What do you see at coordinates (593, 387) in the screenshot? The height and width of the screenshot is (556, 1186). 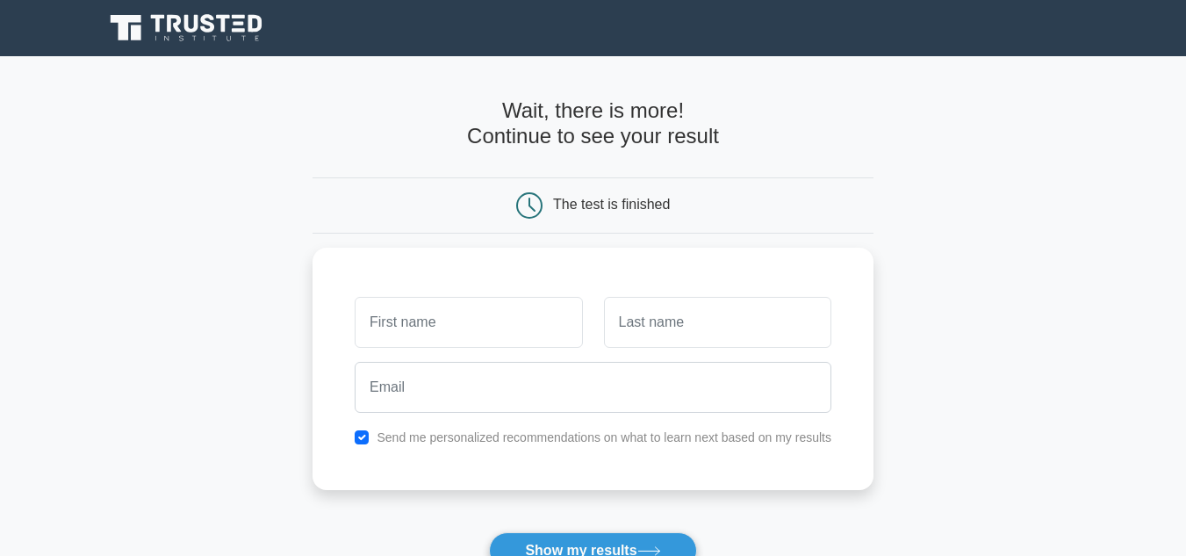 I see `input: Email` at bounding box center [593, 387].